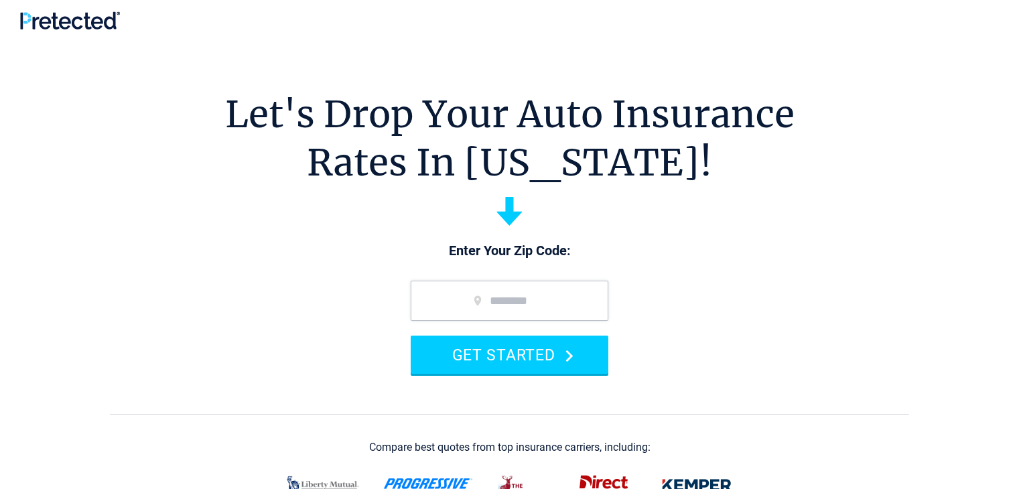 The height and width of the screenshot is (489, 1019). Describe the element at coordinates (70, 20) in the screenshot. I see `img: Pretected Logo` at that location.